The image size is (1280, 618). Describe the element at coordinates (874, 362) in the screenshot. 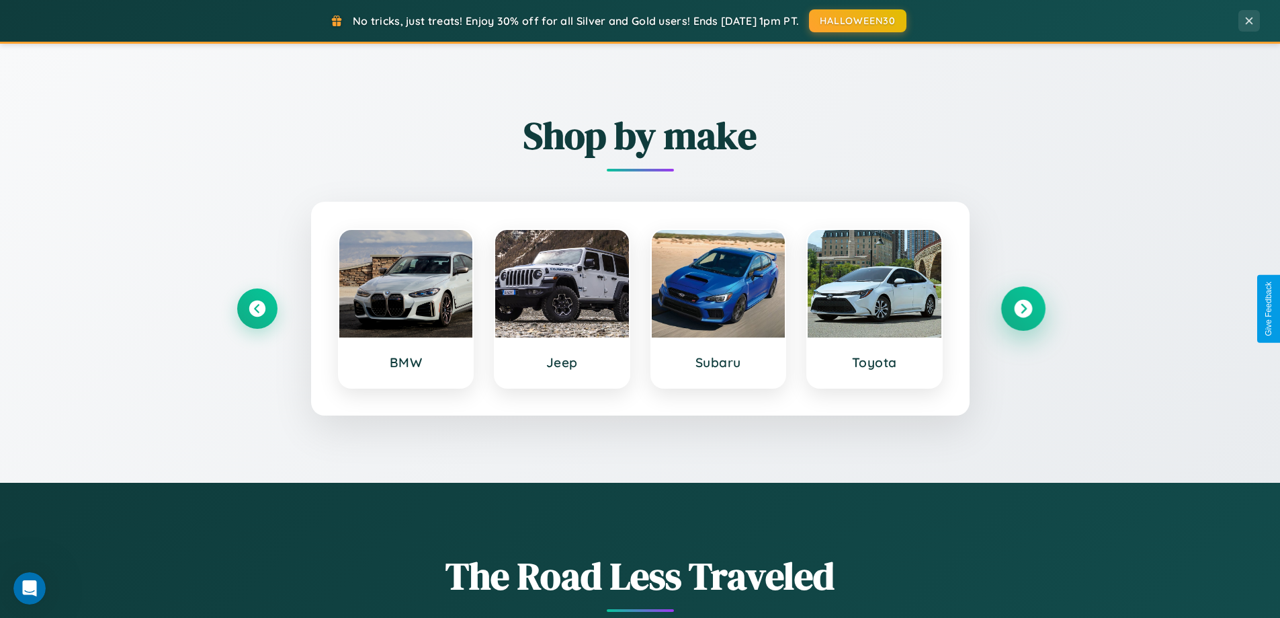

I see `h3: Toyota` at that location.